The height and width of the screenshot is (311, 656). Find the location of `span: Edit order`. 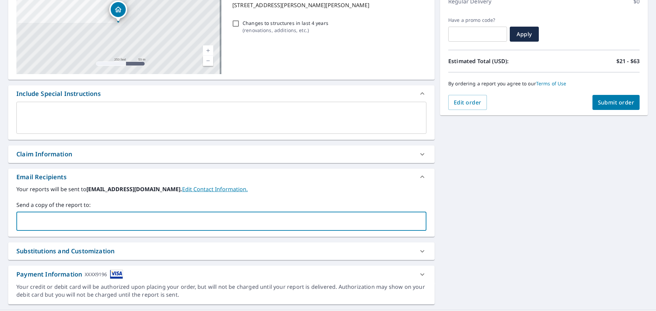

span: Edit order is located at coordinates (467, 102).